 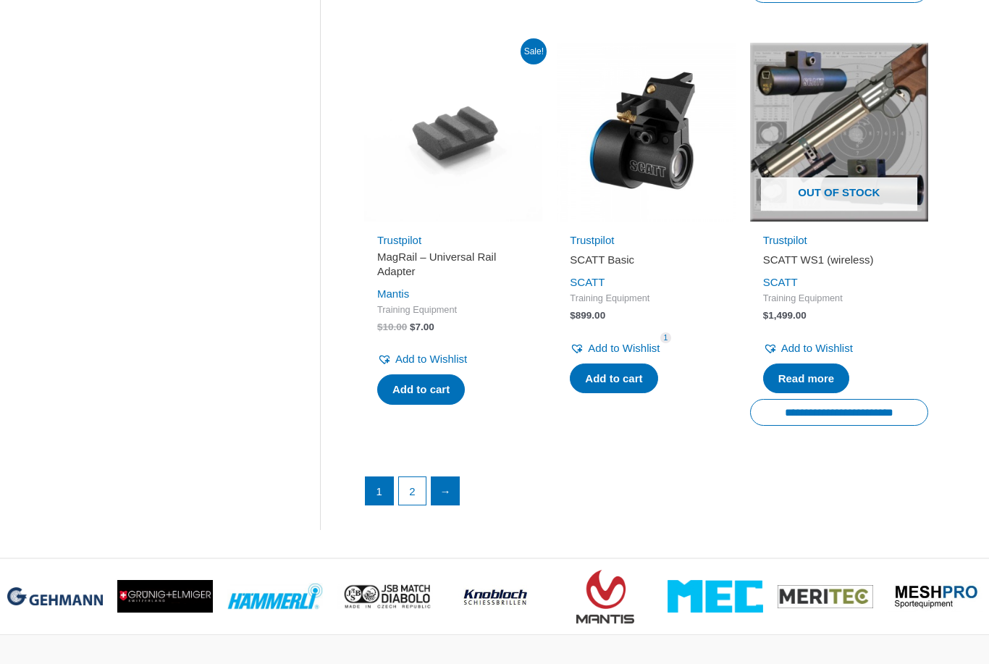 I want to click on a: Read more about “SCATT WS1 (wireless)”, so click(x=806, y=378).